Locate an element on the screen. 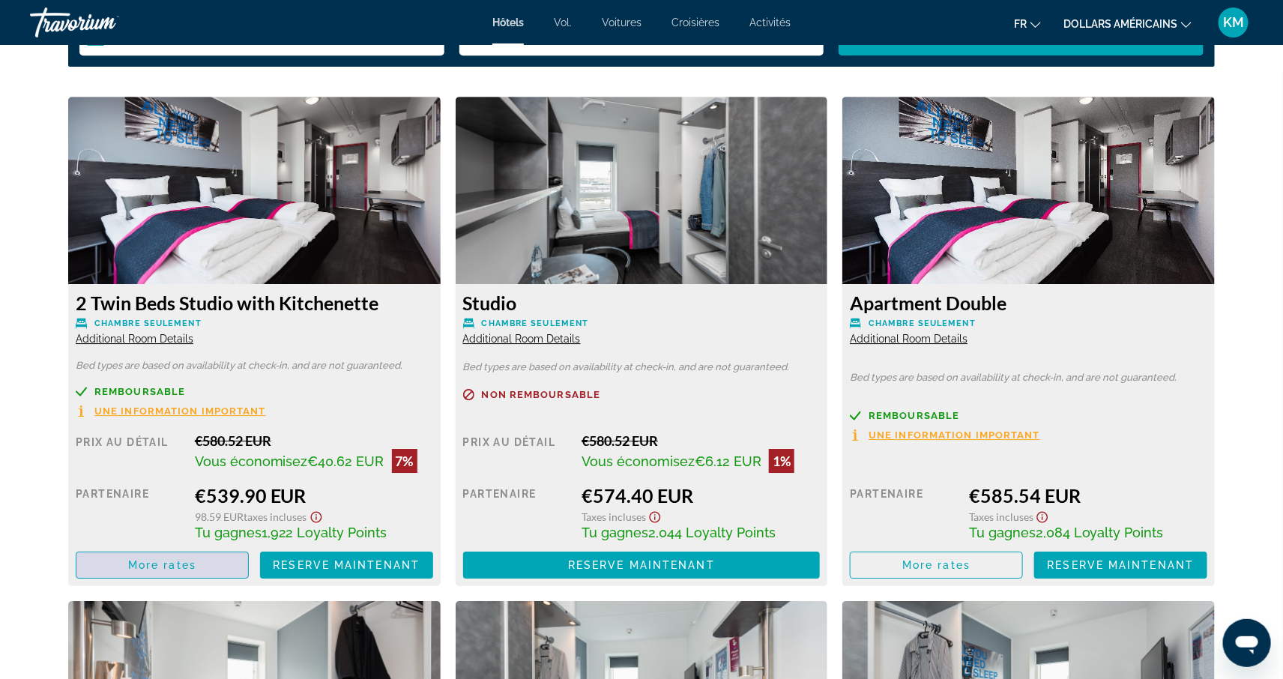  span: 98.59 EUR is located at coordinates (219, 516).